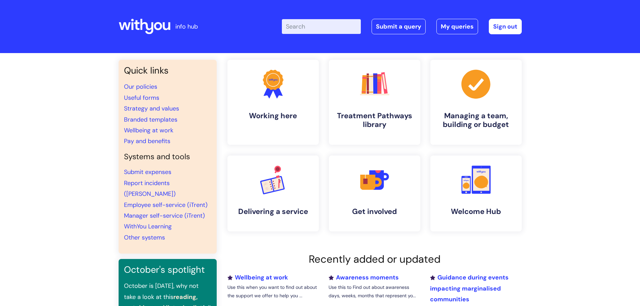 Image resolution: width=640 pixels, height=306 pixels. I want to click on a: Delivering a service, so click(273, 193).